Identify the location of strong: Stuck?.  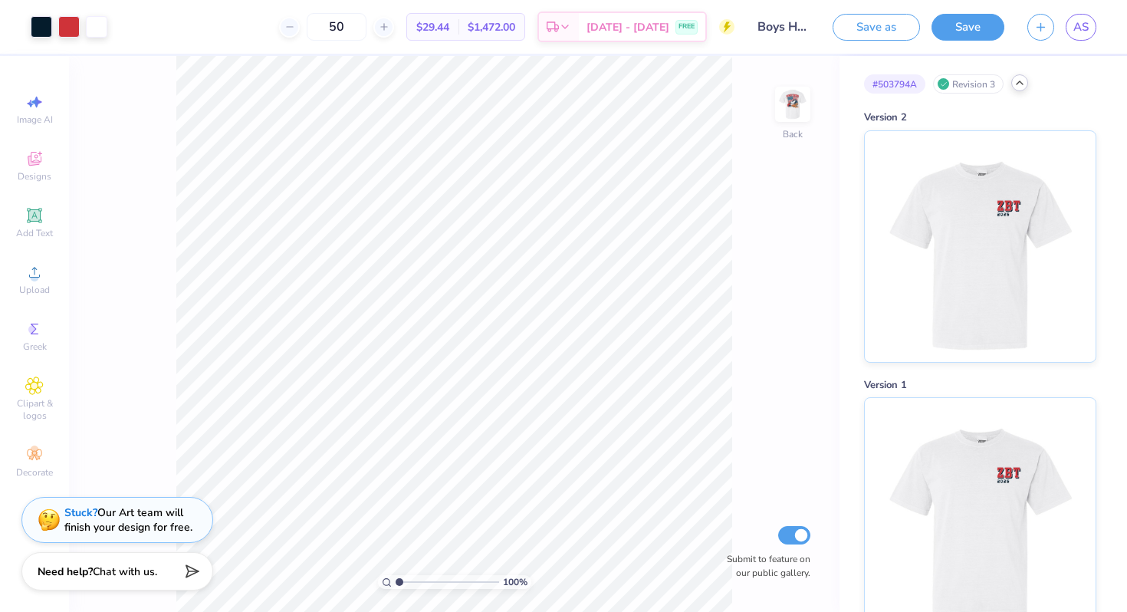
(81, 512).